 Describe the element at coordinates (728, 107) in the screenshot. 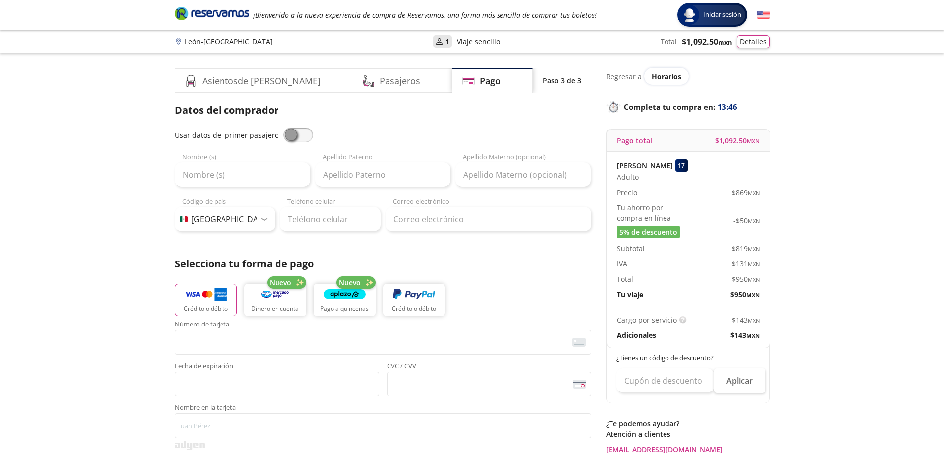

I see `span: 13:46` at that location.